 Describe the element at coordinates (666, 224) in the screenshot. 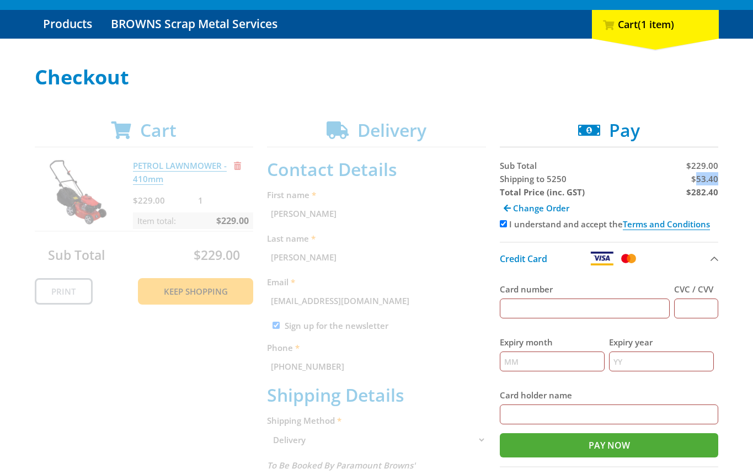

I see `a: Terms and Conditions` at that location.